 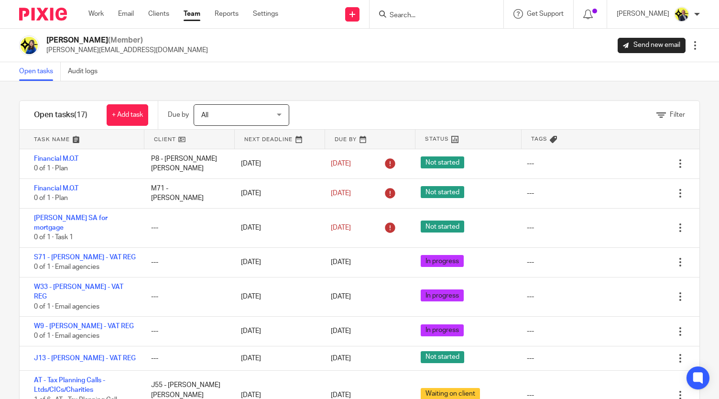 I want to click on a: Clients, so click(x=159, y=14).